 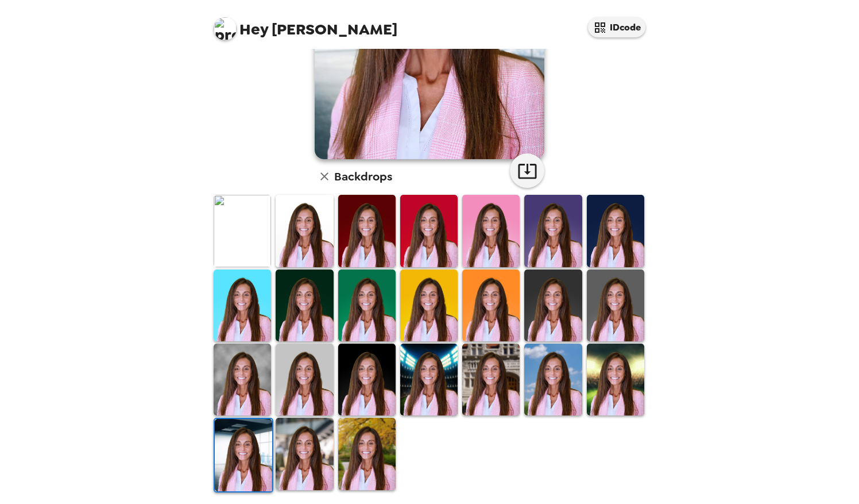 What do you see at coordinates (242, 230) in the screenshot?
I see `img: Original` at bounding box center [242, 230].